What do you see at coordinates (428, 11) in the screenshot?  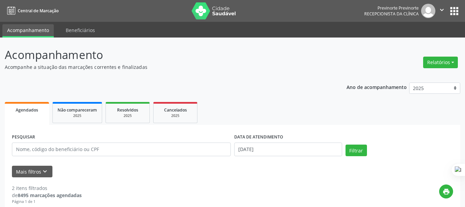 I see `img: img` at bounding box center [428, 11].